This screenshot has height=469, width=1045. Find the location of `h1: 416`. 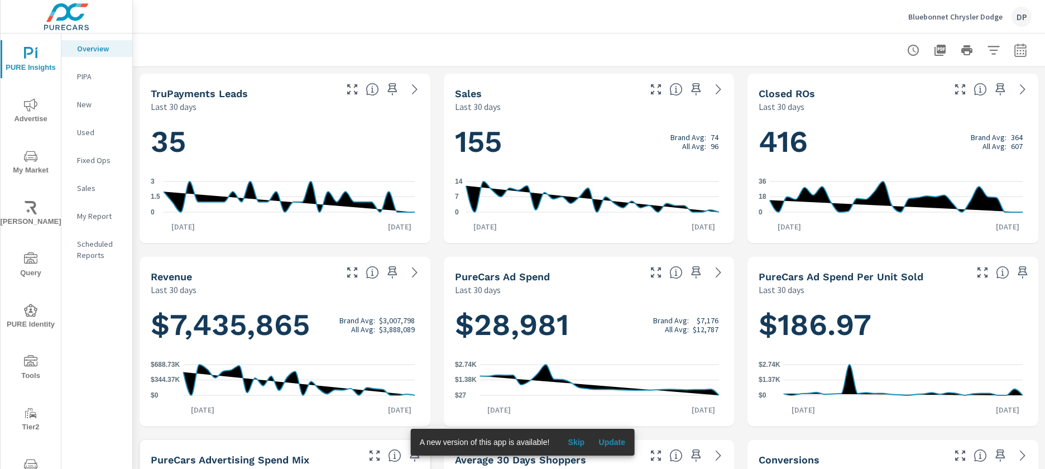

h1: 416 is located at coordinates (893, 142).